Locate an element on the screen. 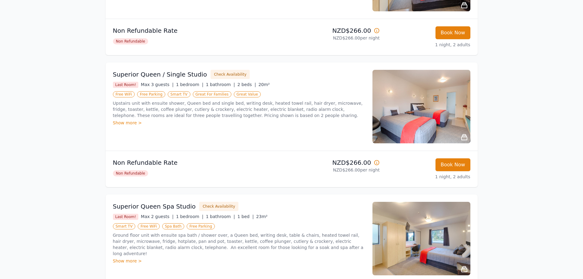 The image size is (583, 279). span: Great For Families is located at coordinates (212, 94).